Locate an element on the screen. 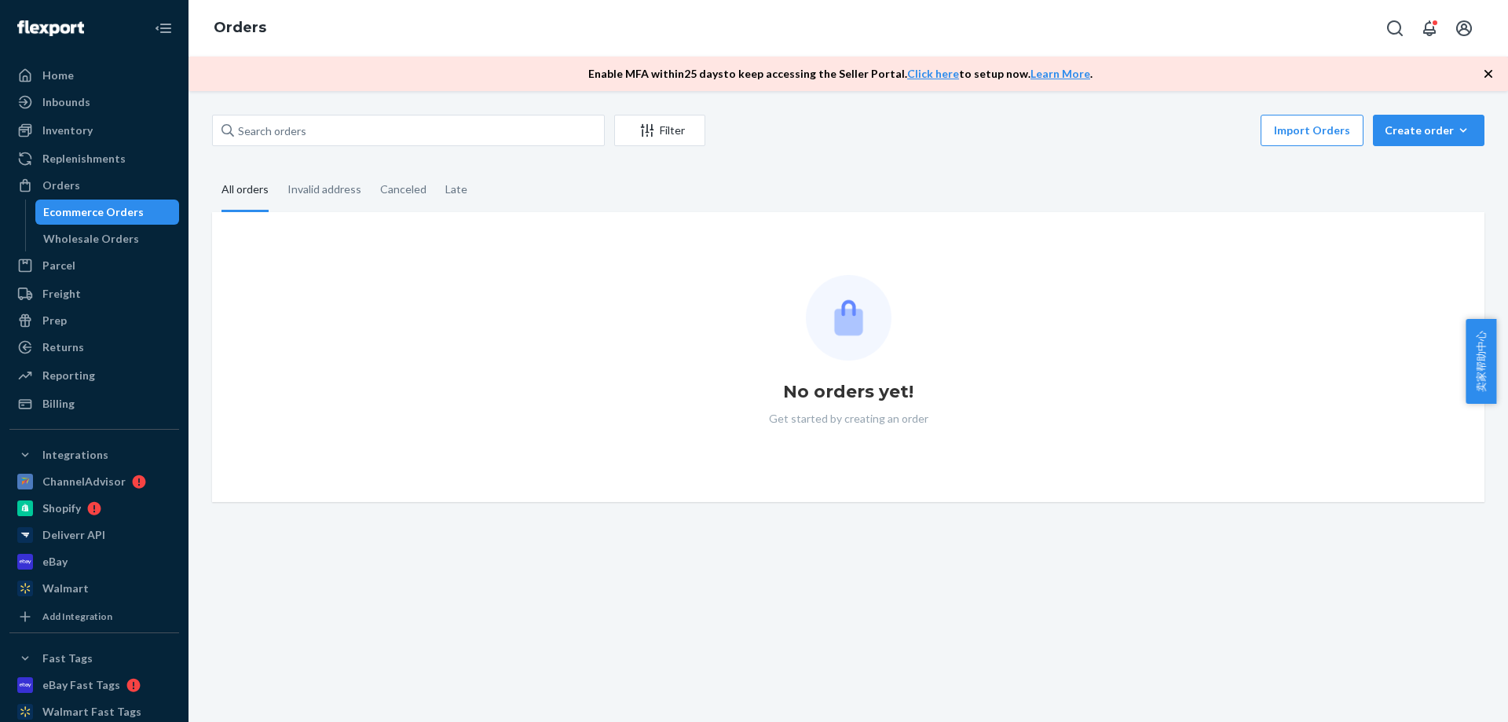 The image size is (1508, 722). a: Ecommerce Orders is located at coordinates (108, 212).